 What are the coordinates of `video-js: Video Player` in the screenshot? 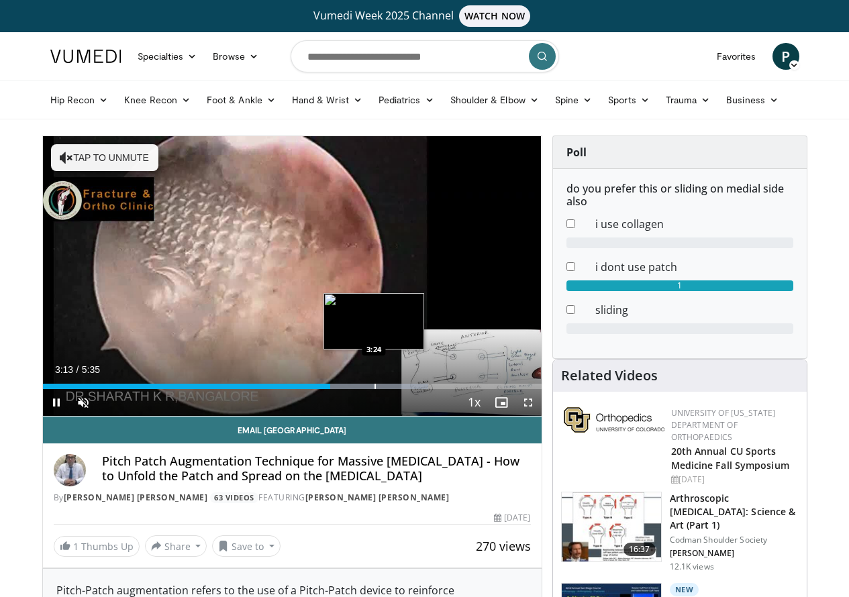 It's located at (292, 276).